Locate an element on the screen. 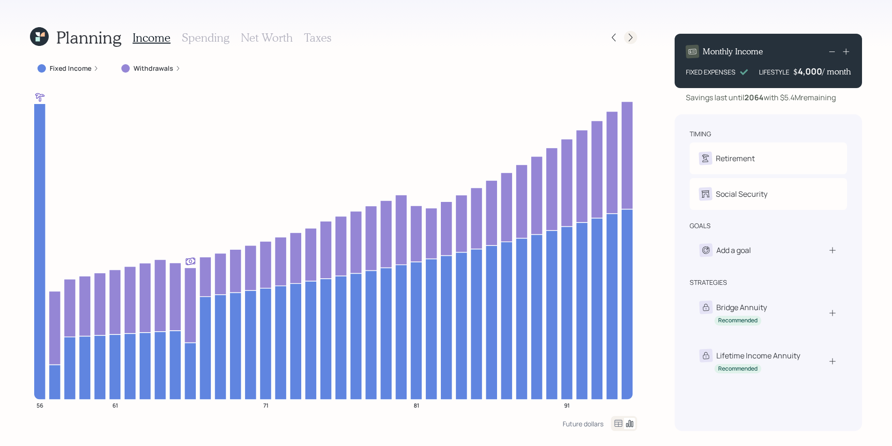  tspan: 61 is located at coordinates (115, 405).